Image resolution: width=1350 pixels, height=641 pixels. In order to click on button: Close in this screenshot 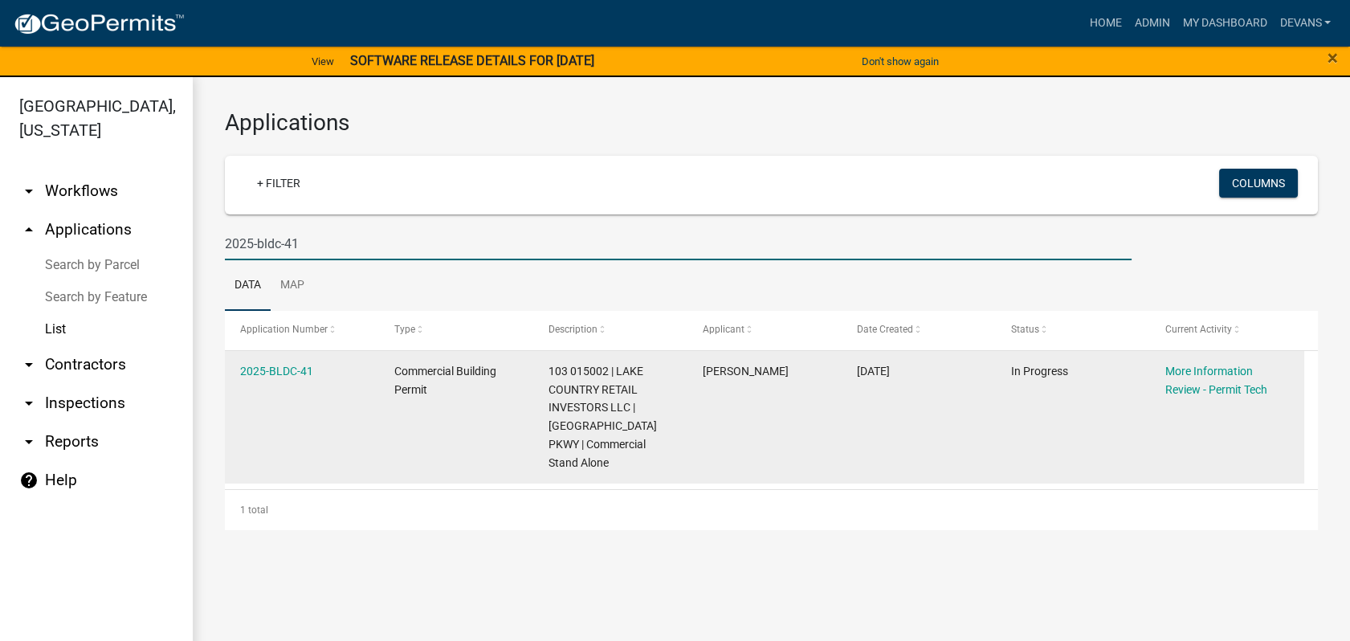, I will do `click(1333, 58)`.